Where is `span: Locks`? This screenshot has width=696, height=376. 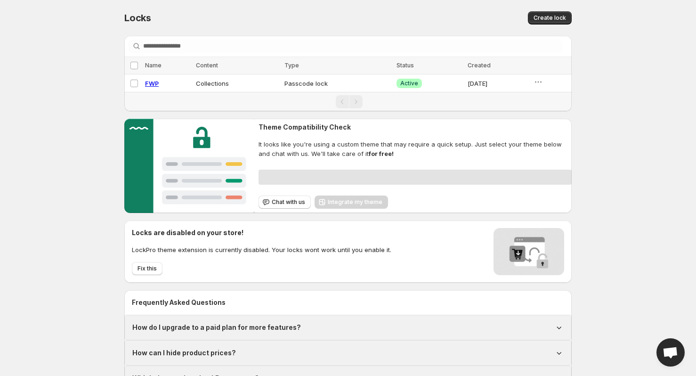 span: Locks is located at coordinates (138, 18).